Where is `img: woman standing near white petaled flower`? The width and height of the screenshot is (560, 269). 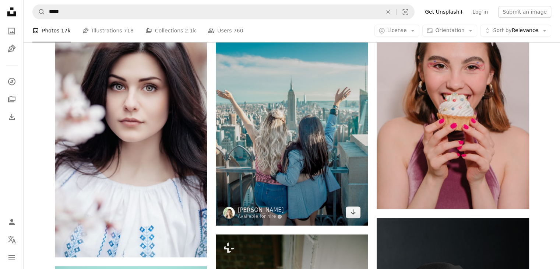
img: woman standing near white petaled flower is located at coordinates (131, 143).